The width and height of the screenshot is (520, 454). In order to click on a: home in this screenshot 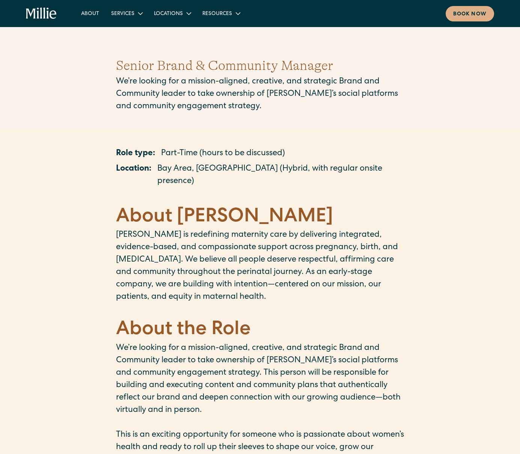, I will do `click(41, 14)`.